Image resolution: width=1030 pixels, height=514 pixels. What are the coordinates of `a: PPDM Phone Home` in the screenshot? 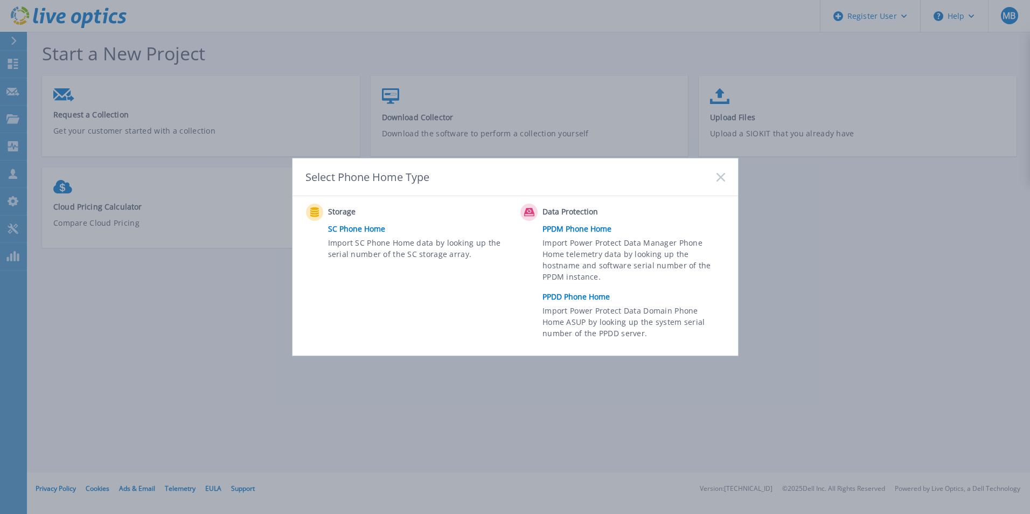 It's located at (636, 229).